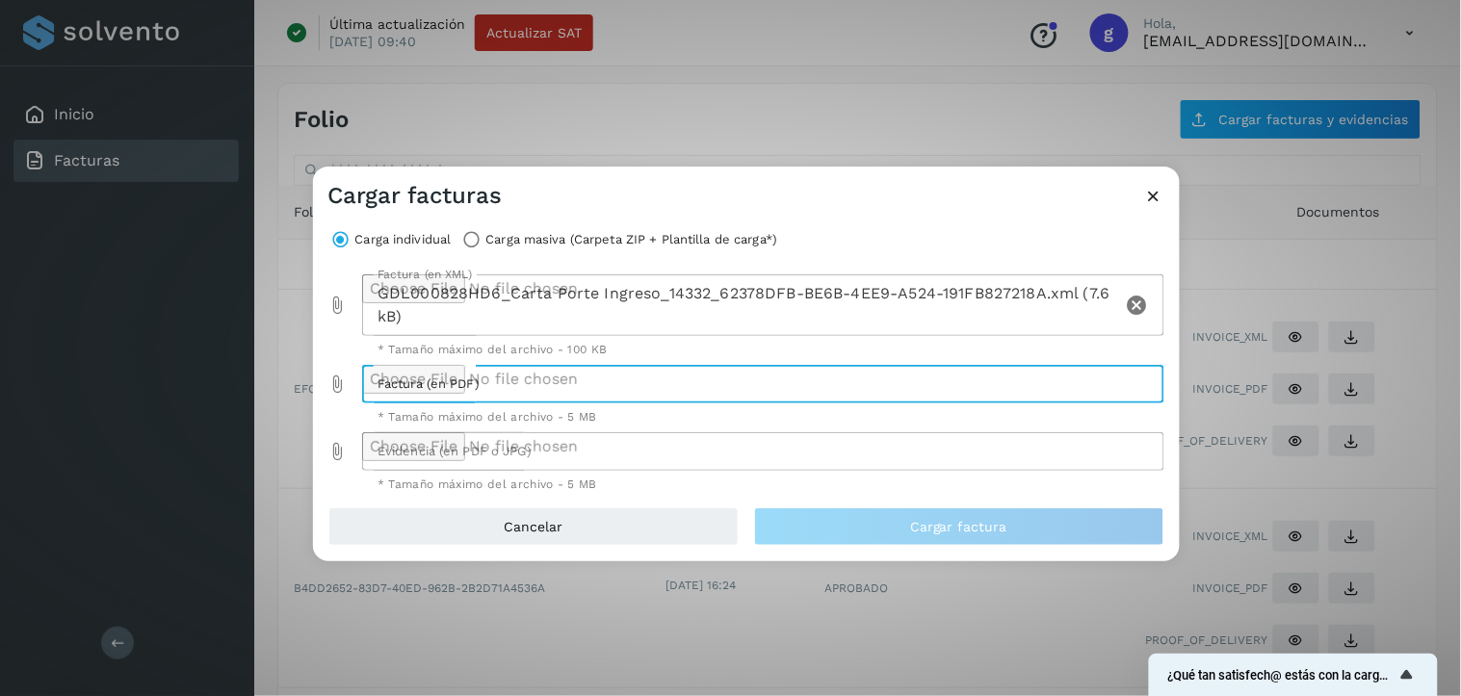  Describe the element at coordinates (338, 305) in the screenshot. I see `i: Factura (en XML) prepended action` at that location.